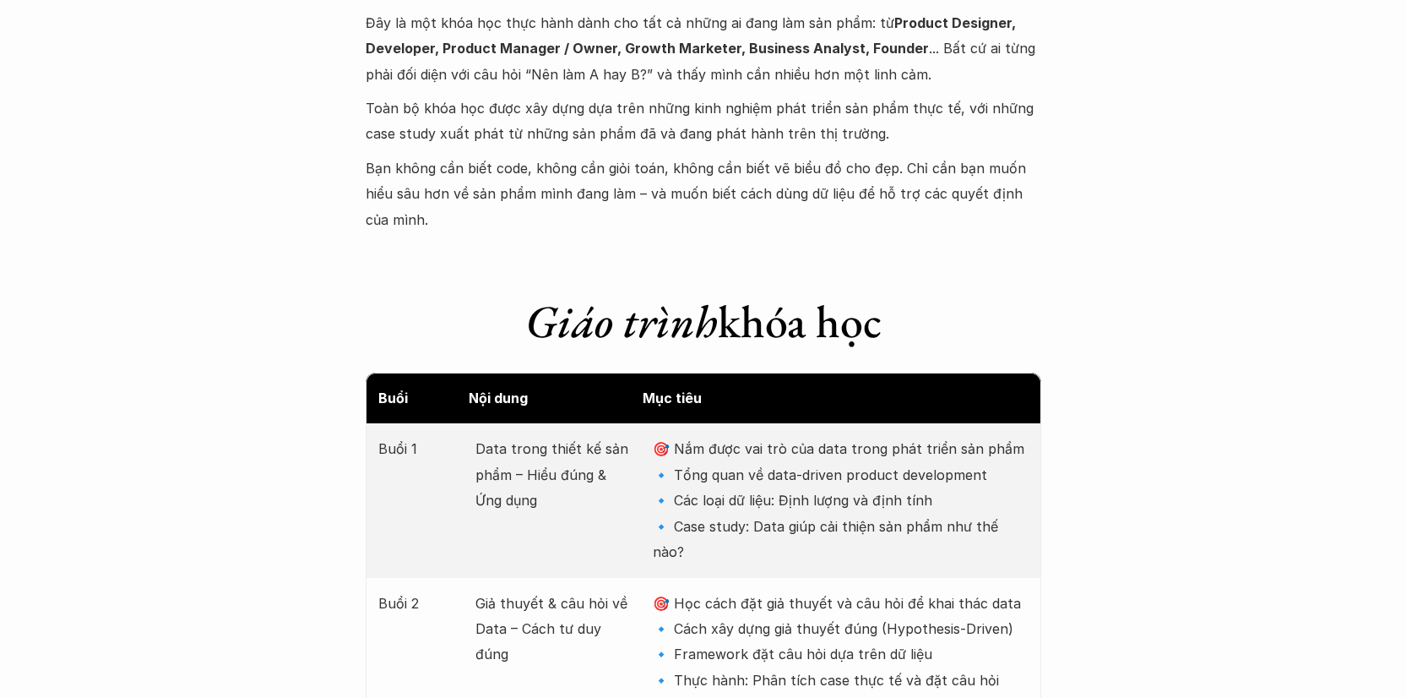  I want to click on p: Giả thuyết & câu hỏi về Data – Cách tư duy đúng, so click(556, 628).